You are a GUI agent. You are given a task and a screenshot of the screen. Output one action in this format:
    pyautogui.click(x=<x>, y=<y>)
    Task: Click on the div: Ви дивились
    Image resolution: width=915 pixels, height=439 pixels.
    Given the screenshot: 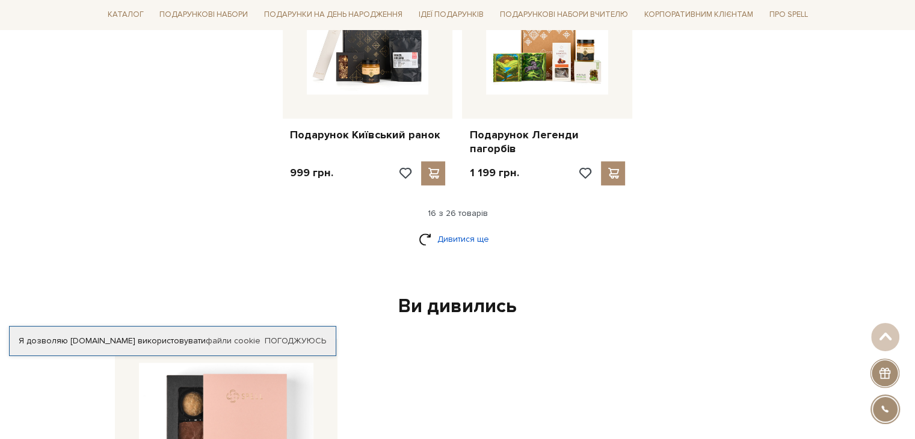 What is the action you would take?
    pyautogui.click(x=458, y=307)
    